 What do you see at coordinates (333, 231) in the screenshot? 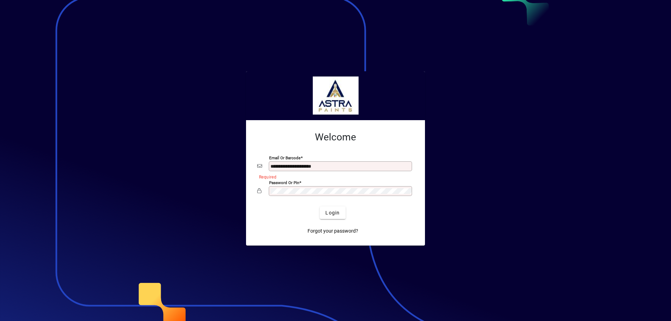
I see `a: Forgot your password?` at bounding box center [333, 231].